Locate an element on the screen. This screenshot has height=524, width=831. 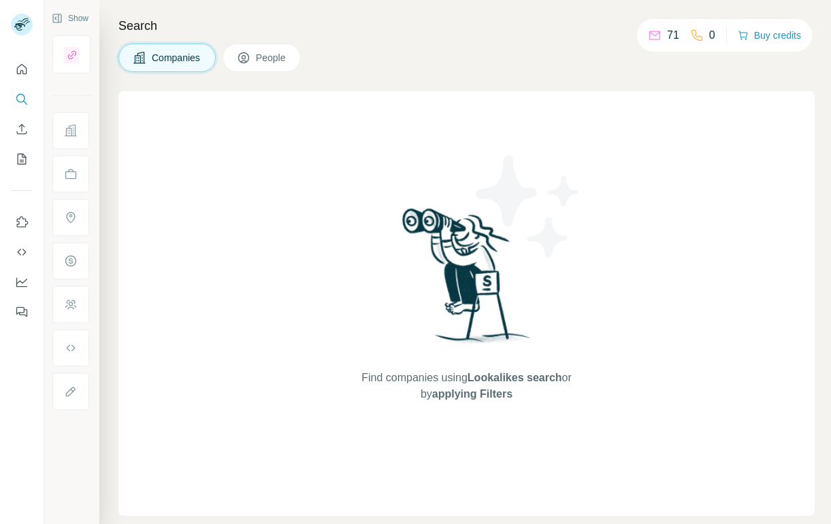
span: Companies is located at coordinates (176, 58).